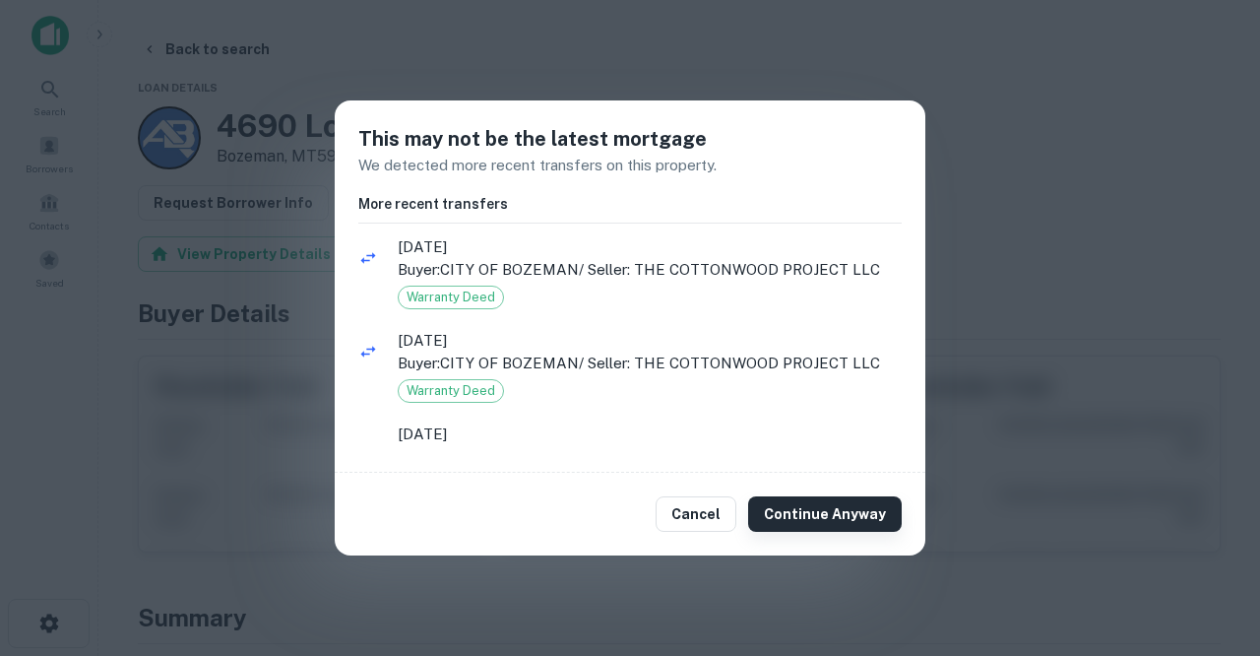  Describe the element at coordinates (696, 514) in the screenshot. I see `button: Cancel` at that location.